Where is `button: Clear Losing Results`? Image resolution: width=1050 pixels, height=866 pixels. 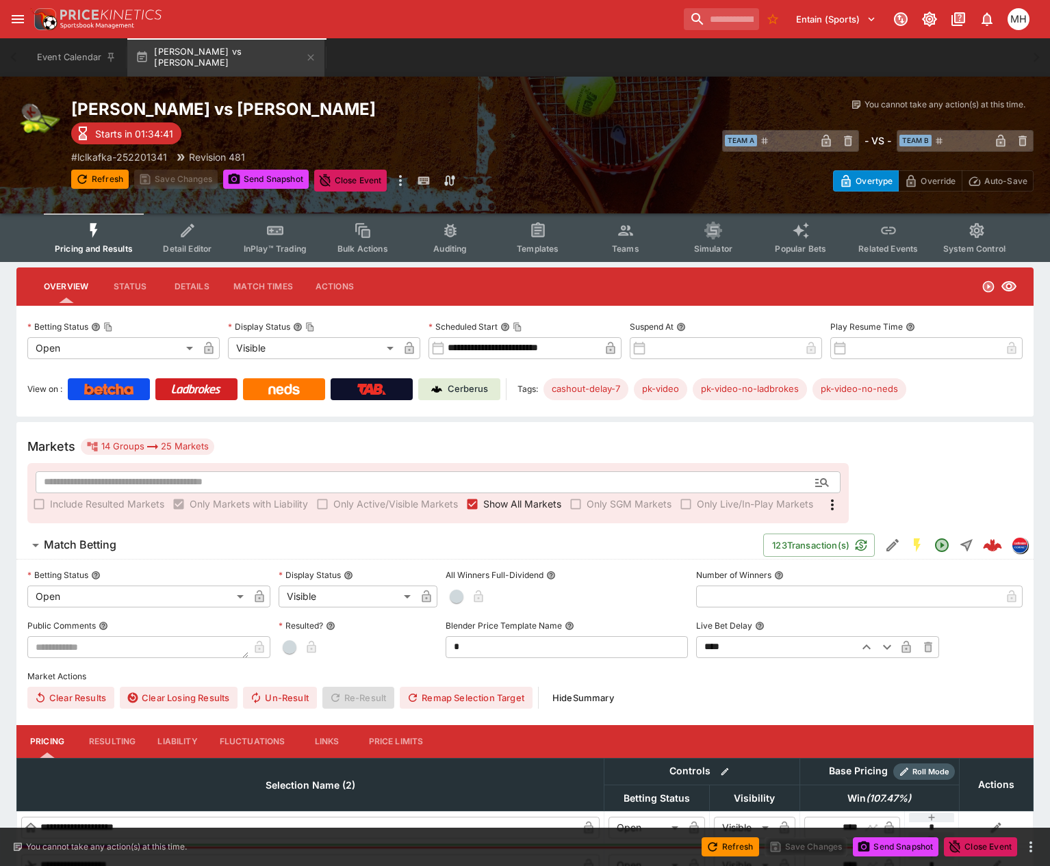
button: Clear Losing Results is located at coordinates (179, 698).